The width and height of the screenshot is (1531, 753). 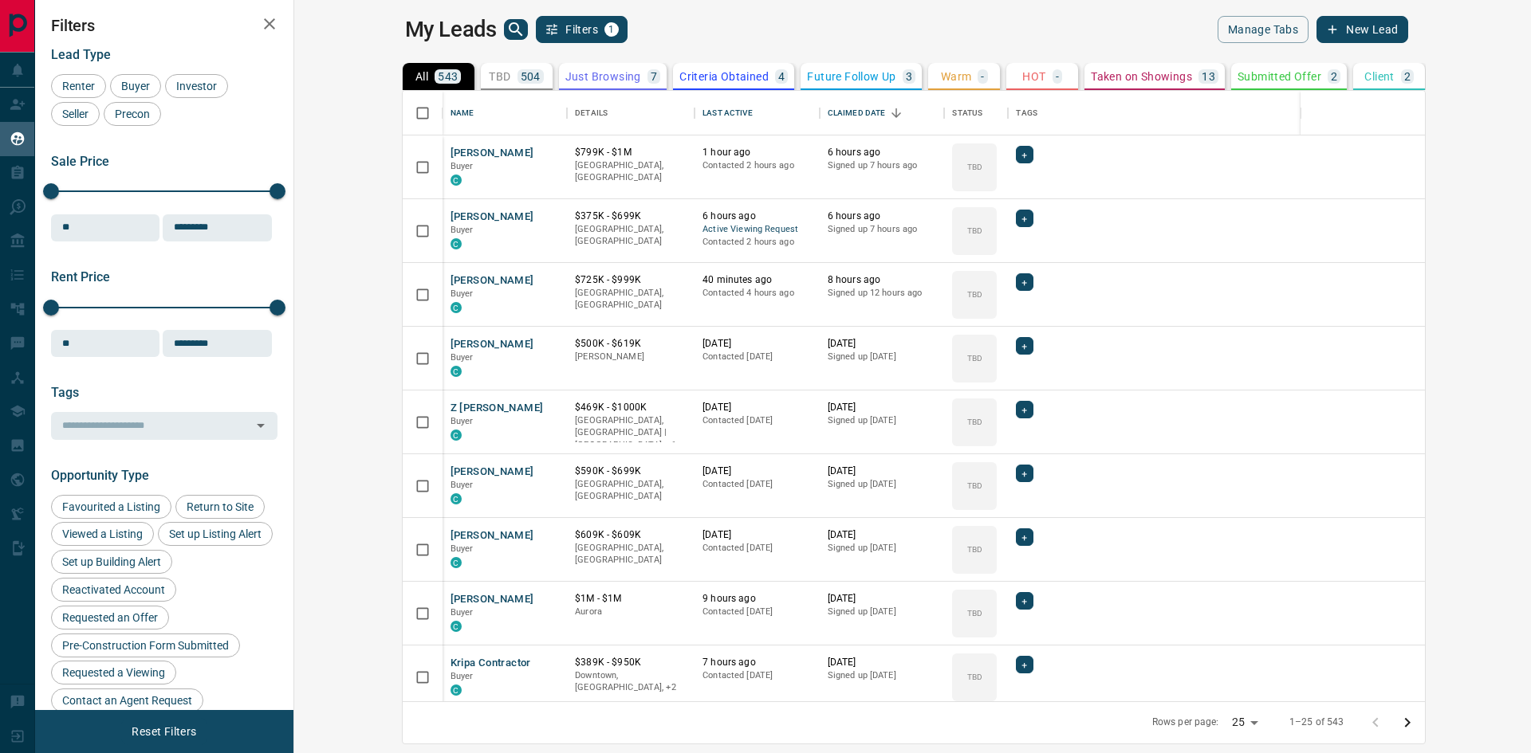 What do you see at coordinates (591, 113) in the screenshot?
I see `div: Details` at bounding box center [591, 113].